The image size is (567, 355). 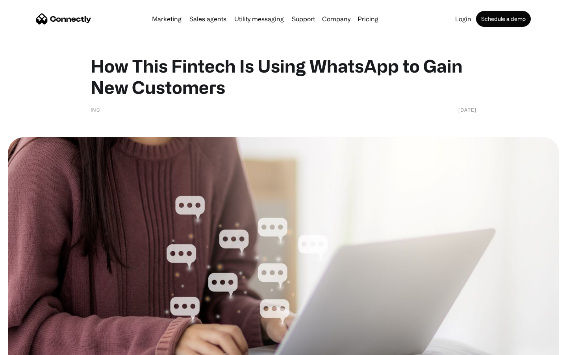 I want to click on a: Pricing, so click(x=368, y=19).